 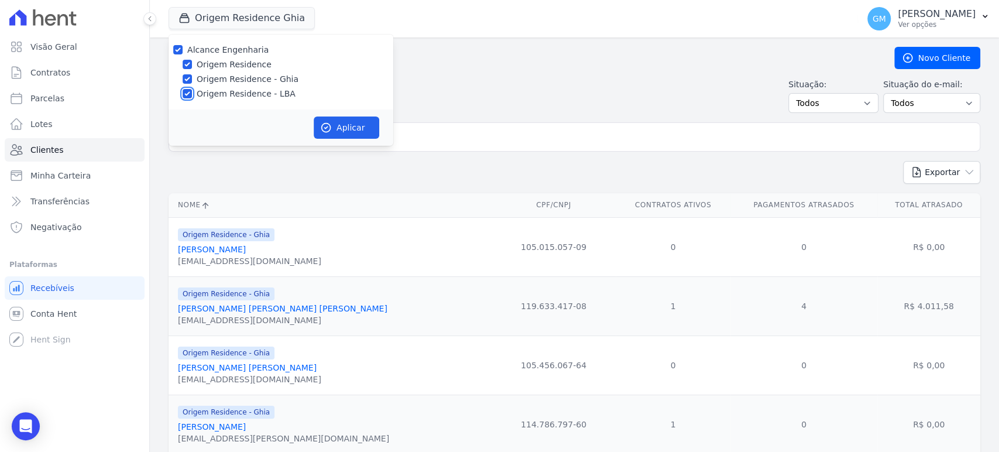 I want to click on span: GM, so click(x=879, y=19).